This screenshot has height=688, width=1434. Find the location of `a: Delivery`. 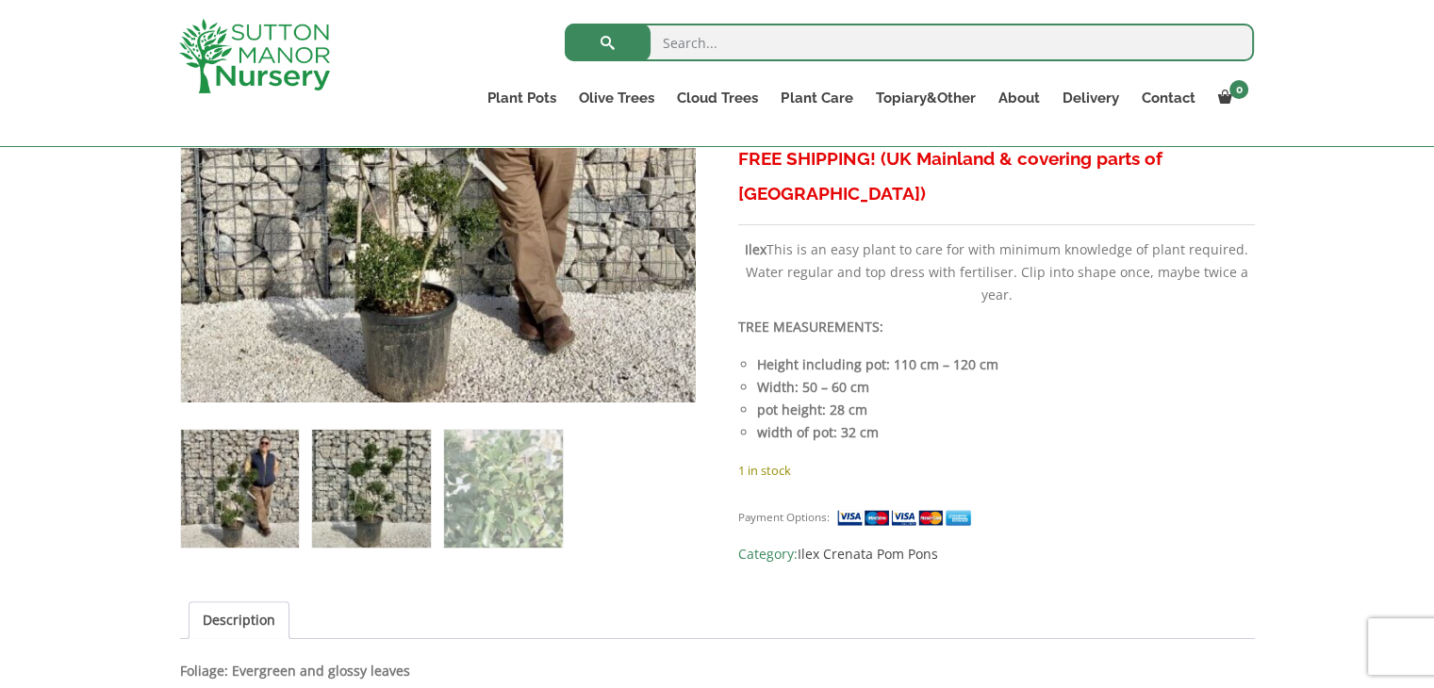

a: Delivery is located at coordinates (1090, 98).